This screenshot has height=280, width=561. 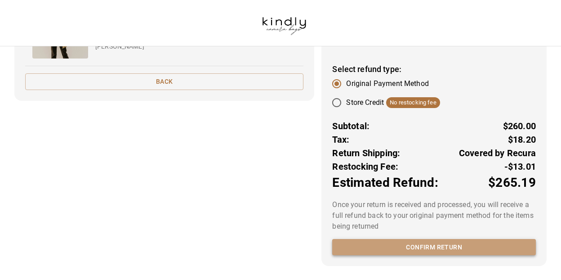 I want to click on p: Tax:, so click(x=341, y=139).